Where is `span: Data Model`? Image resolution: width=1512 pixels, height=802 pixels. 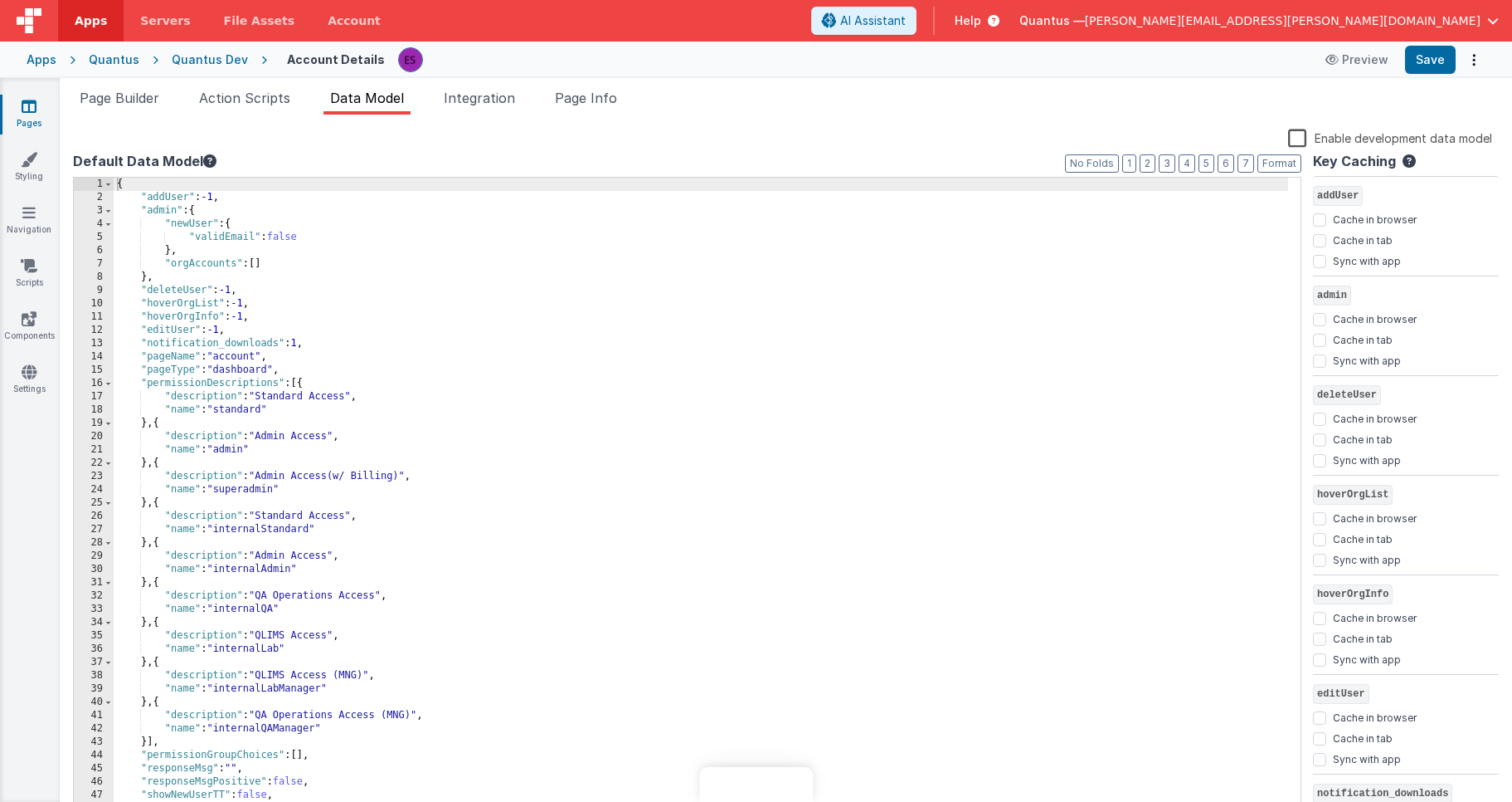
span: Data Model is located at coordinates (366, 98).